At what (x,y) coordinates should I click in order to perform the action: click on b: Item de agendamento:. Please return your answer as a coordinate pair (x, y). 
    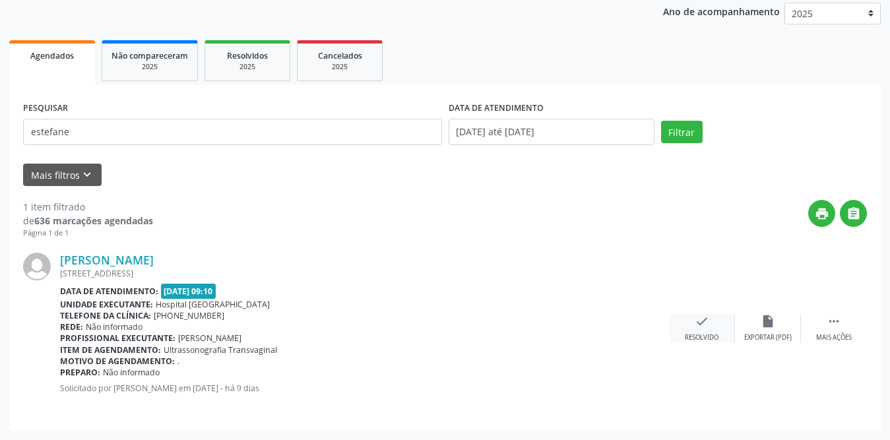
    Looking at the image, I should click on (110, 350).